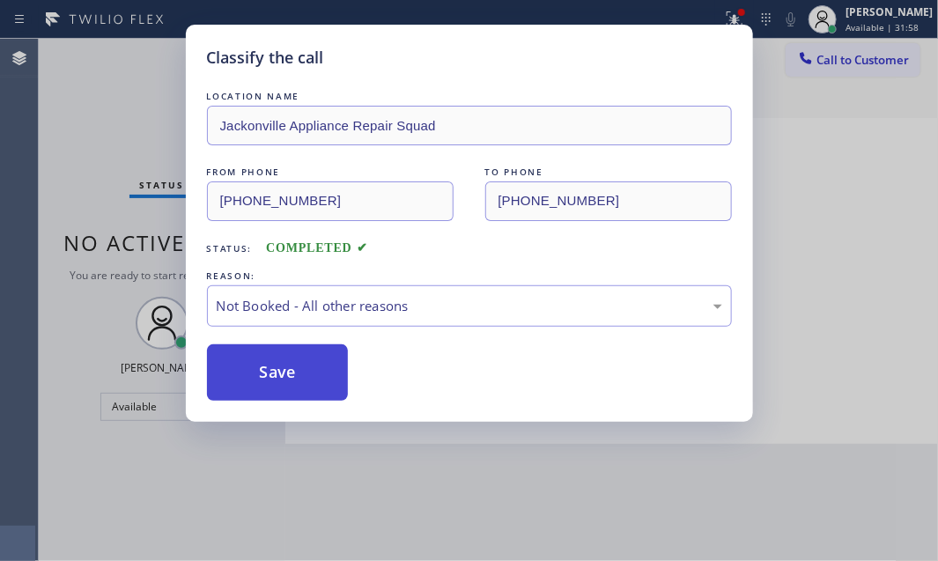 This screenshot has height=561, width=938. Describe the element at coordinates (317, 247) in the screenshot. I see `span: COMPLETED` at that location.